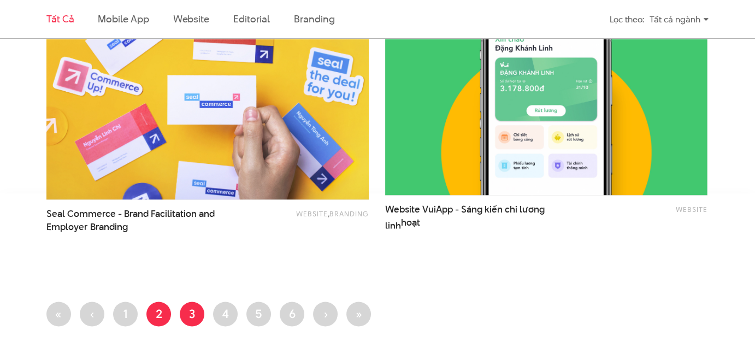 The image size is (755, 348). Describe the element at coordinates (474, 216) in the screenshot. I see `span: Website VuiApp - Sáng kiến chi lương linh` at that location.